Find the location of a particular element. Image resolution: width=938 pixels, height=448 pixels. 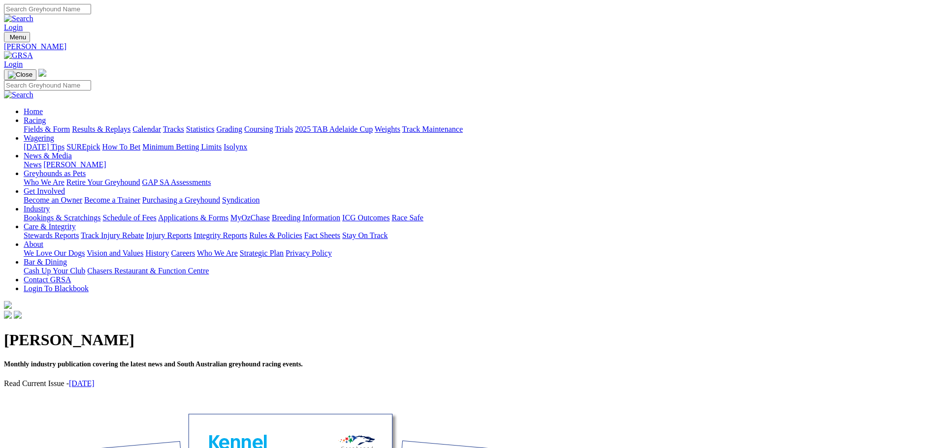

a: GAP SA Assessments is located at coordinates (177, 182).